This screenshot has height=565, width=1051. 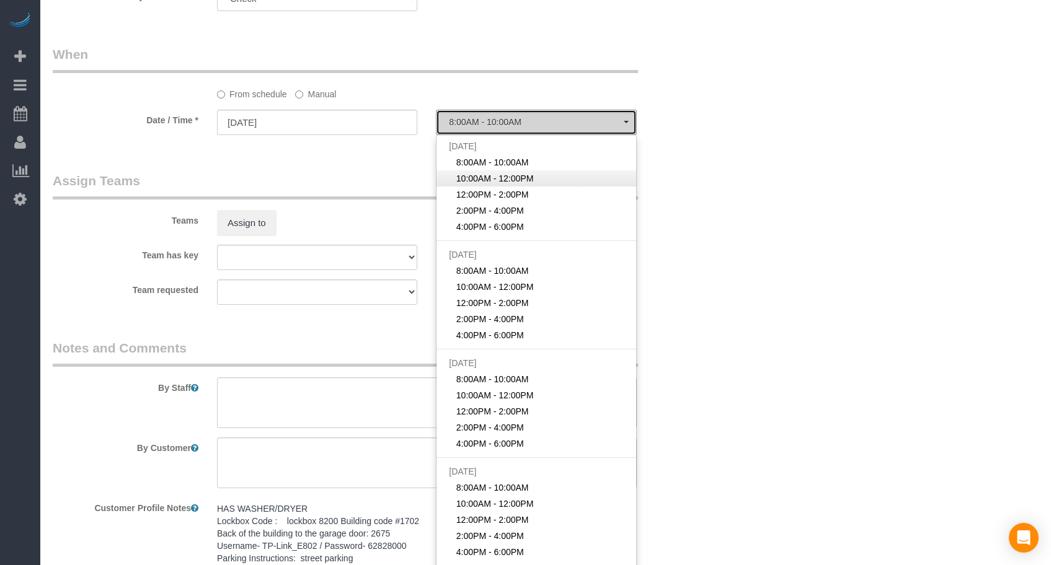 I want to click on label: Teams, so click(x=125, y=218).